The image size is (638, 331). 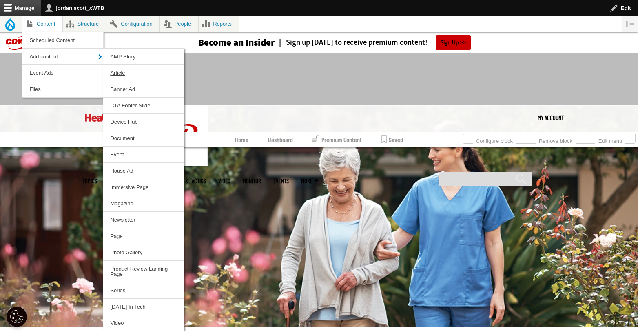 I want to click on a: Magazine, so click(x=144, y=203).